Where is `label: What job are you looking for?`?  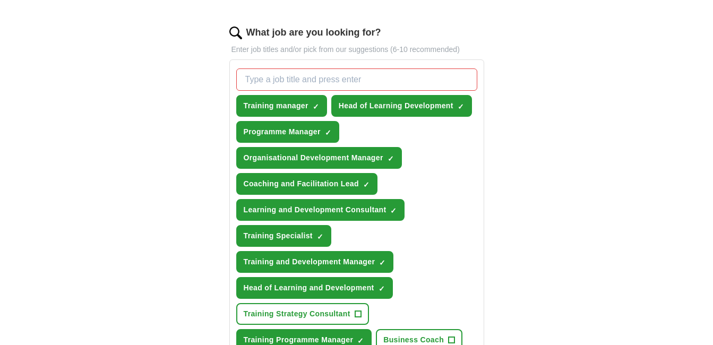 label: What job are you looking for? is located at coordinates (314, 32).